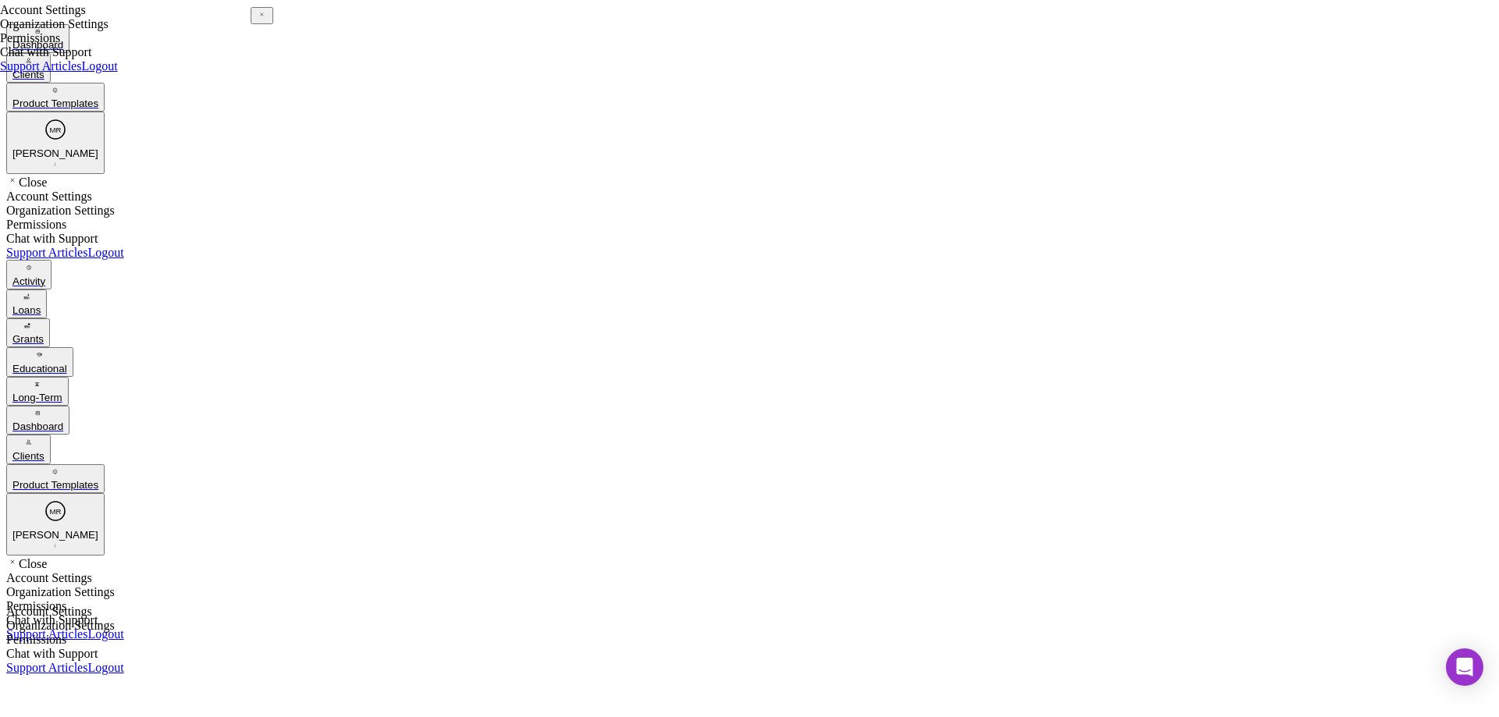 This screenshot has width=1499, height=717. What do you see at coordinates (750, 391) in the screenshot?
I see `a: Long-Term` at bounding box center [750, 391].